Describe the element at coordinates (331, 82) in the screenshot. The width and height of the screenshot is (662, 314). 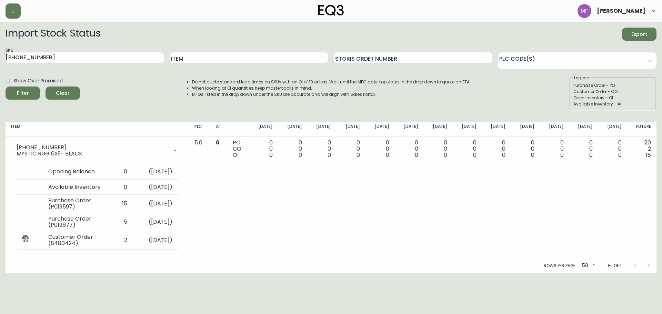
I see `li: Do not quote standard lead times on SKUs with an OI of 10 or less. Wait until the MFG date popula...` at that location.